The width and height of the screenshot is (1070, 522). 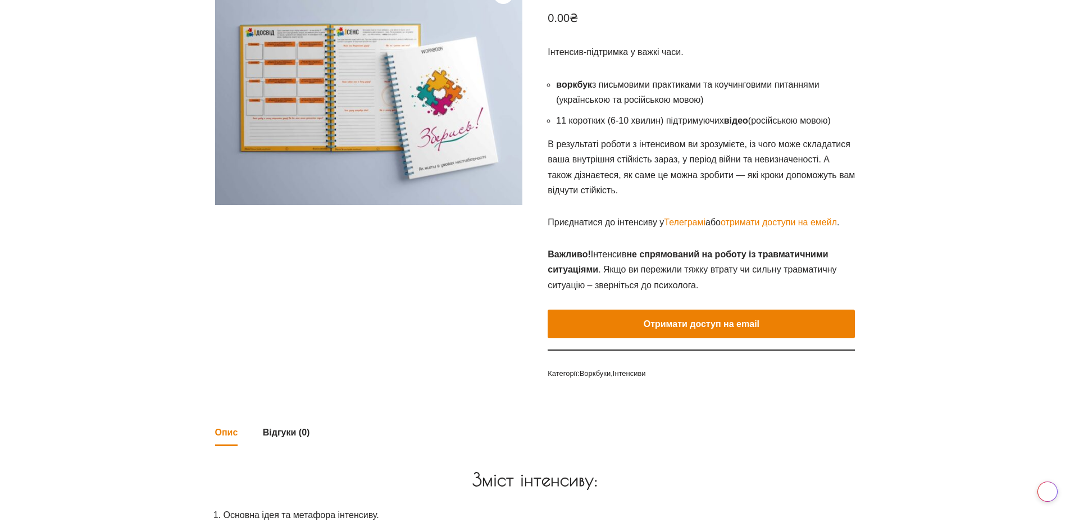 I want to click on bdi: 0.00, so click(x=563, y=18).